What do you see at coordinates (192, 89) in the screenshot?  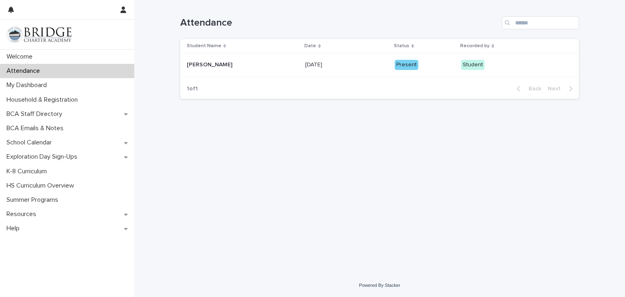 I see `p: 1 of 1` at bounding box center [192, 89].